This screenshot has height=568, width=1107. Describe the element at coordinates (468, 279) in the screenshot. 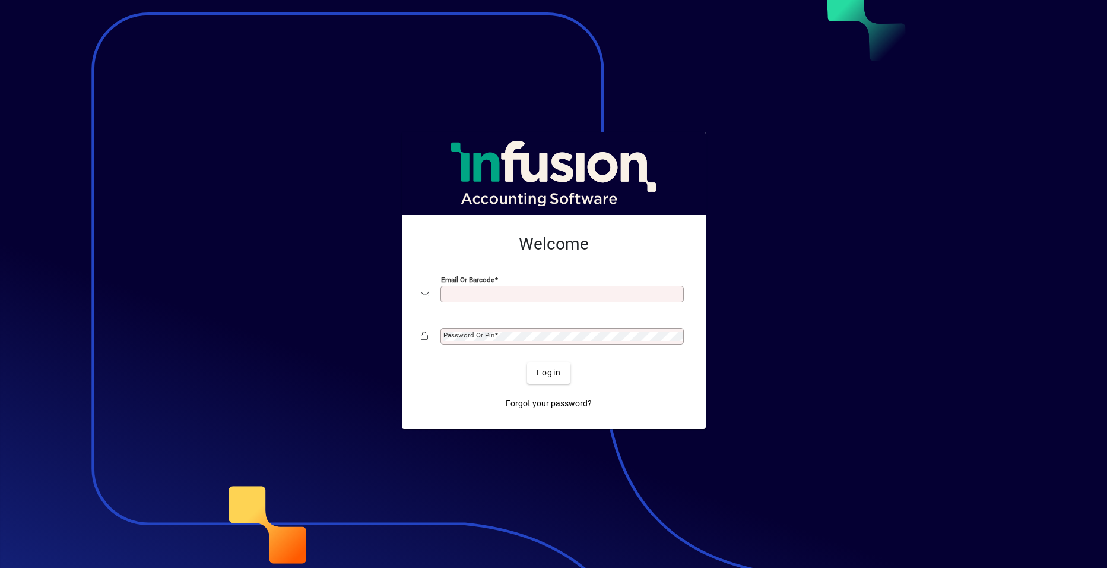

I see `mat-label: Email or Barcode` at that location.